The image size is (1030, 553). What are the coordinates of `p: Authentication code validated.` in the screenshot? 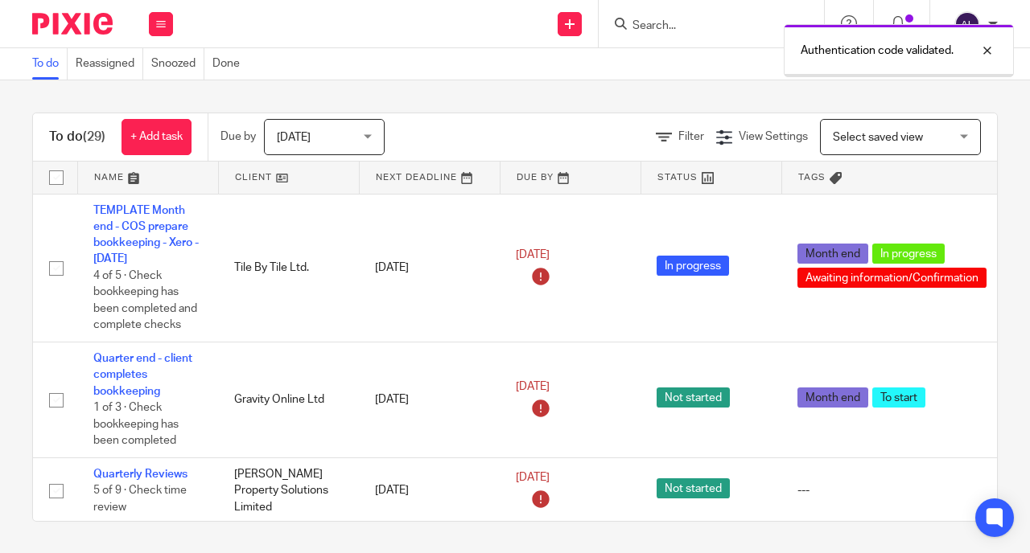 It's located at (877, 51).